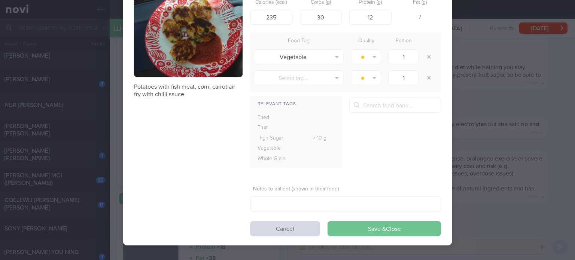 This screenshot has height=260, width=575. I want to click on div: Vegetable, so click(274, 149).